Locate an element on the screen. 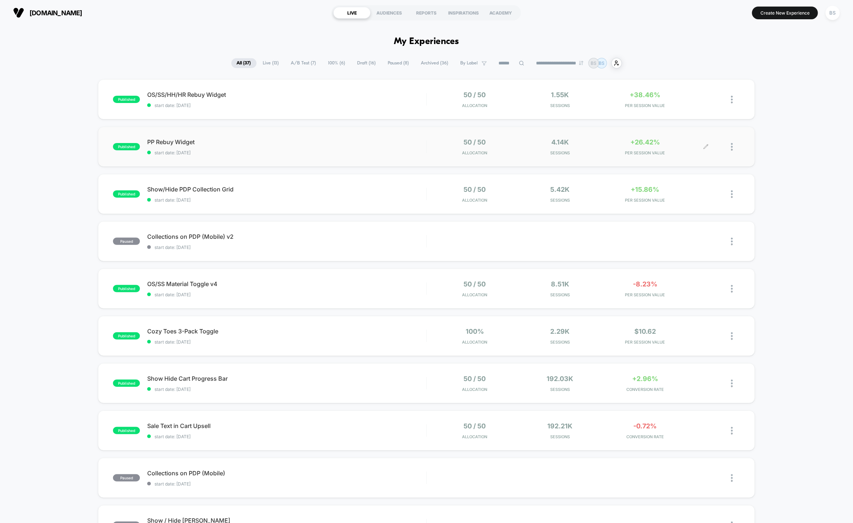 The height and width of the screenshot is (523, 853). span: 100% is located at coordinates (475, 331).